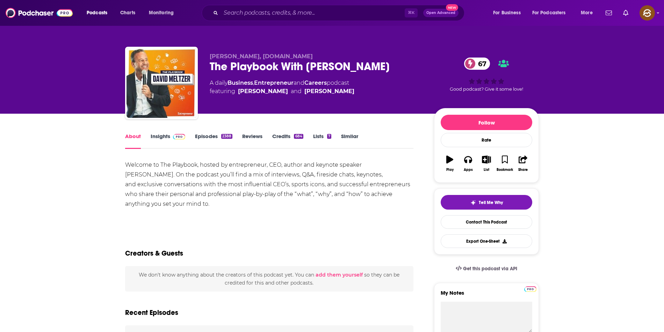 This screenshot has width=664, height=332. Describe the element at coordinates (168, 141) in the screenshot. I see `a: InsightsPodchaser Pro` at that location.